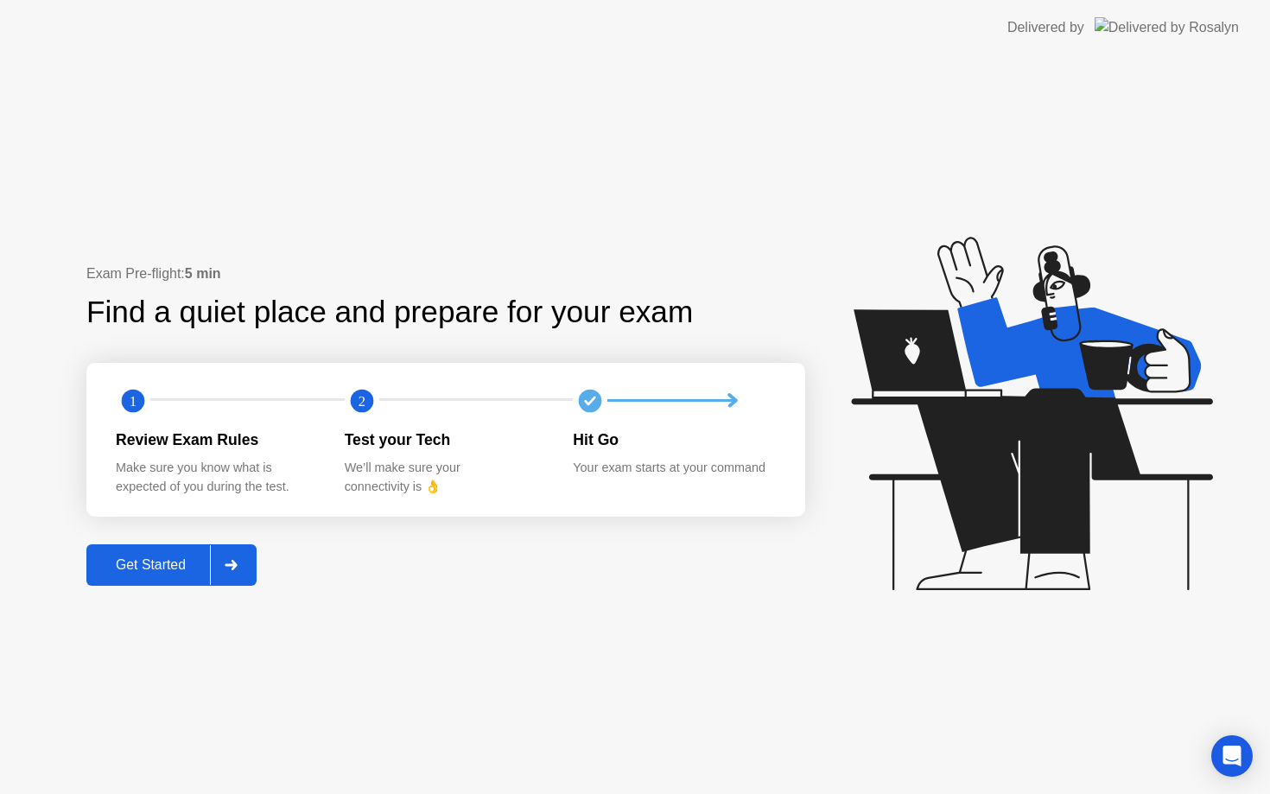 The image size is (1270, 794). I want to click on button: Get Started, so click(171, 565).